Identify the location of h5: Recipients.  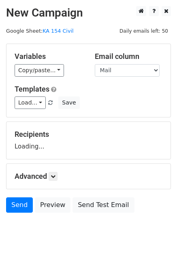
(88, 135).